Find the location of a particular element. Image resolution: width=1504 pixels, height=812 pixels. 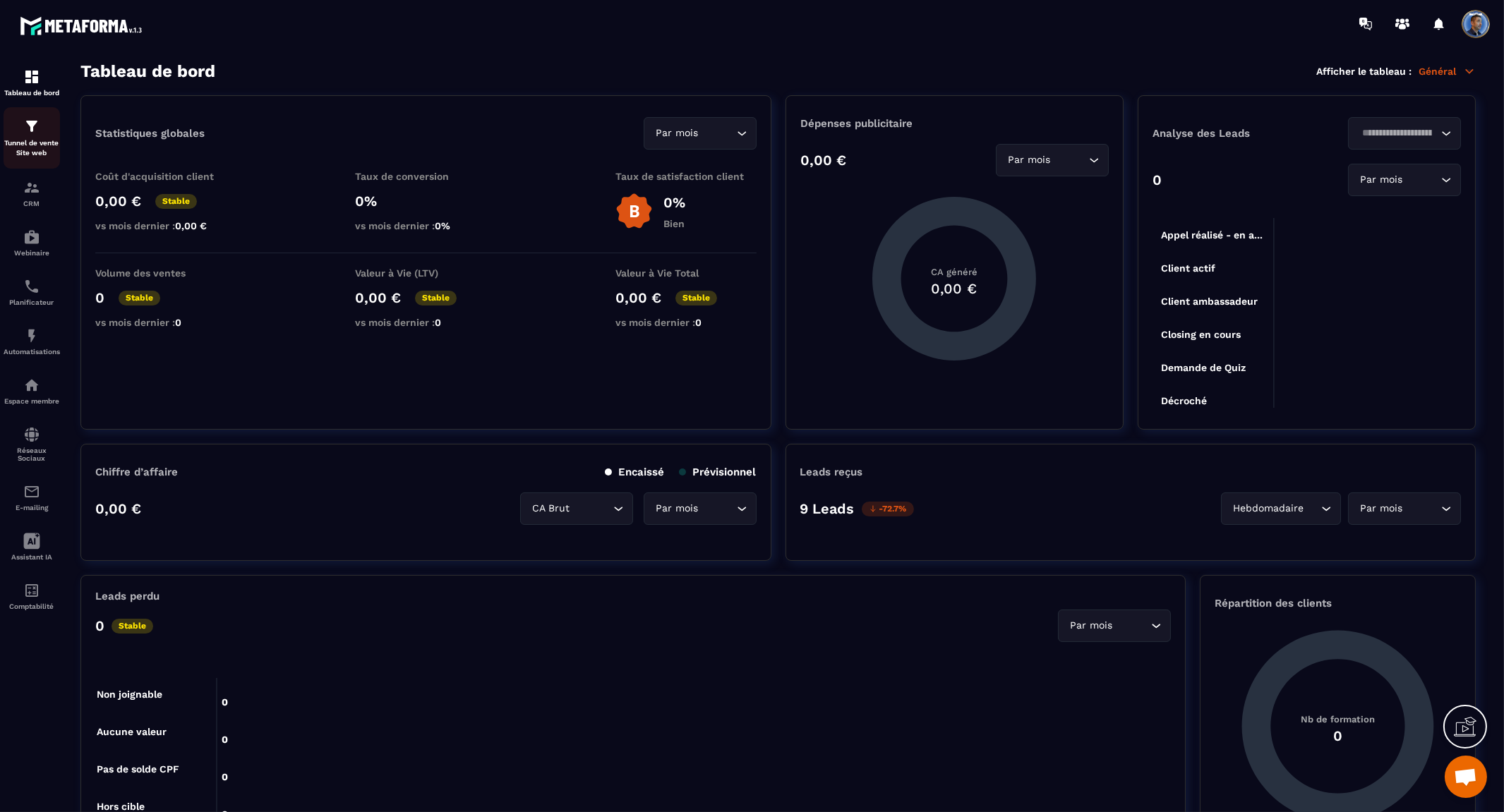

p: Comptabilité is located at coordinates (32, 606).